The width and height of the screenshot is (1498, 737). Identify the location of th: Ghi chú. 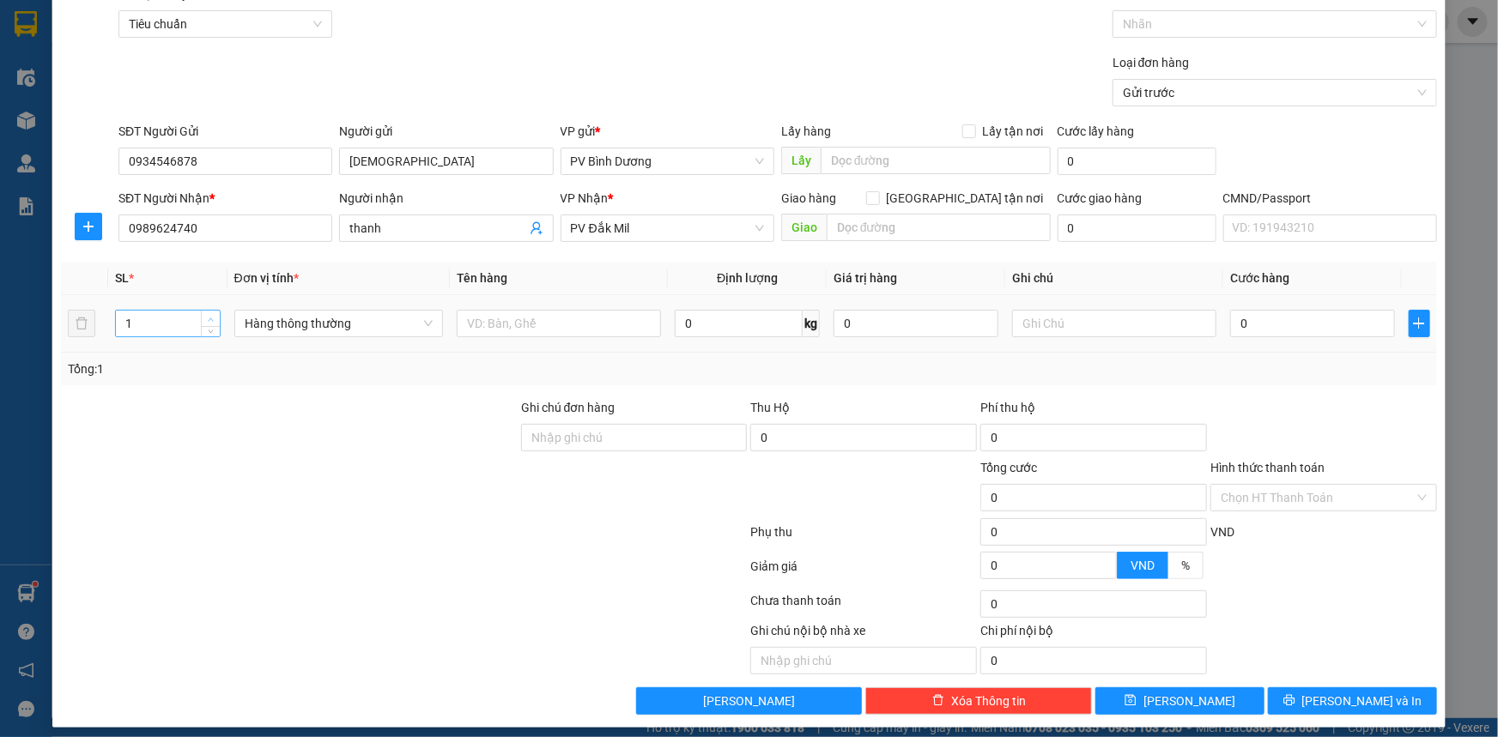
(1114, 278).